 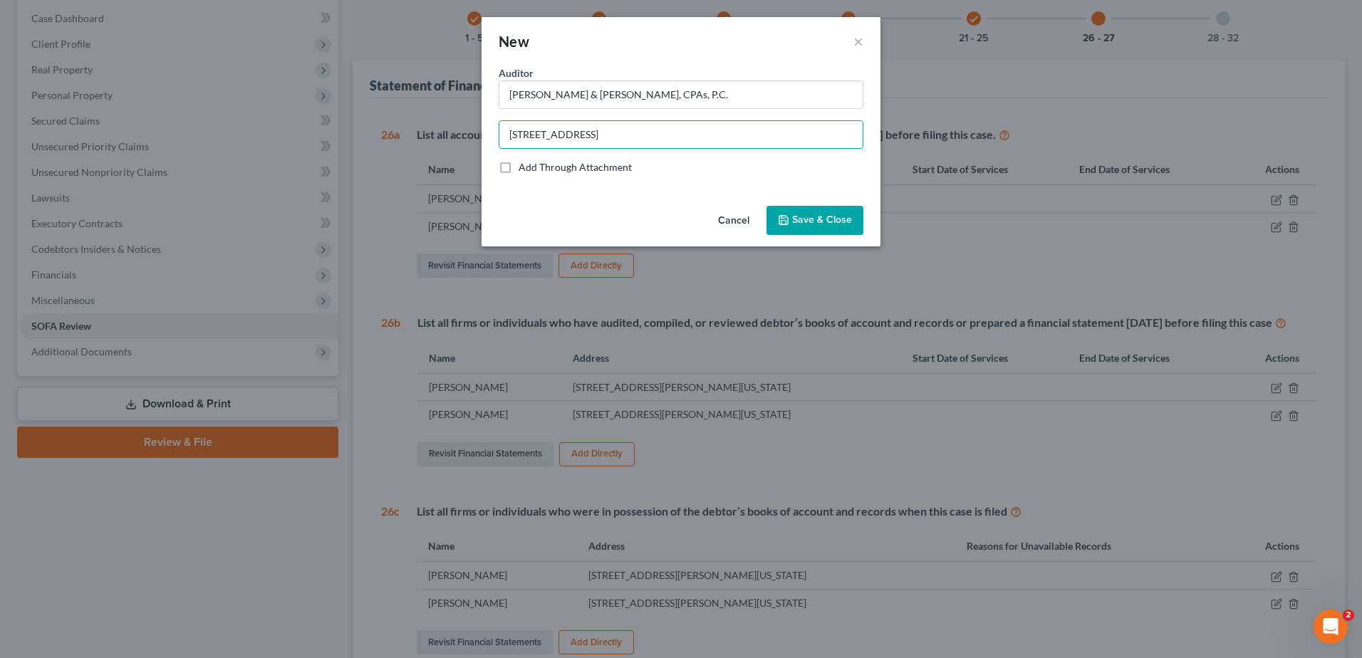 What do you see at coordinates (681, 135) in the screenshot?
I see `input: Enter address...` at bounding box center [681, 135].